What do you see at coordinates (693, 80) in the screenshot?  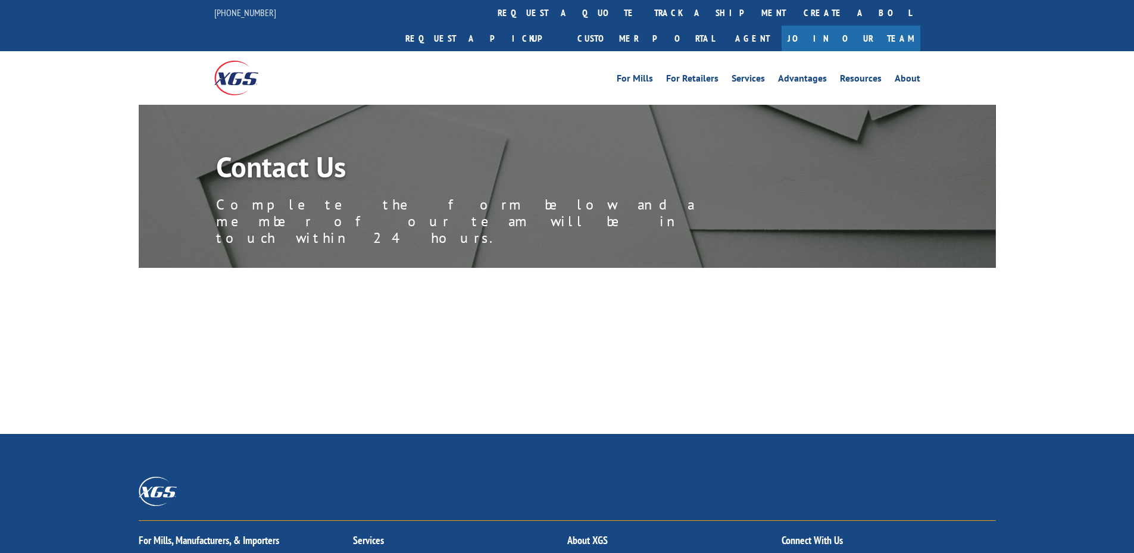 I see `a: For Retailers` at bounding box center [693, 80].